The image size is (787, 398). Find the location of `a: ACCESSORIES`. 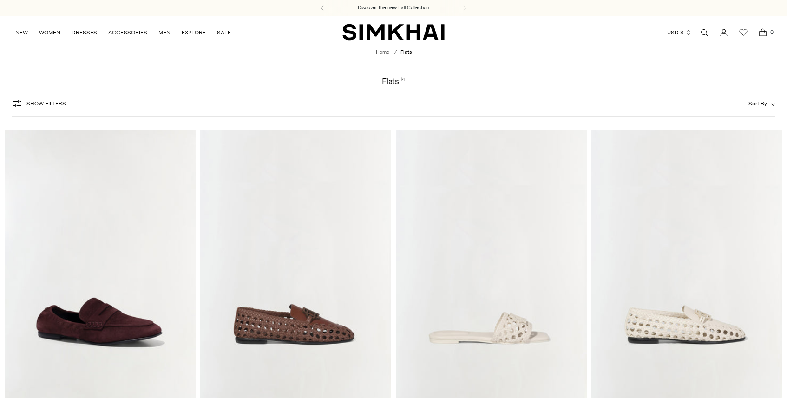

a: ACCESSORIES is located at coordinates (128, 33).